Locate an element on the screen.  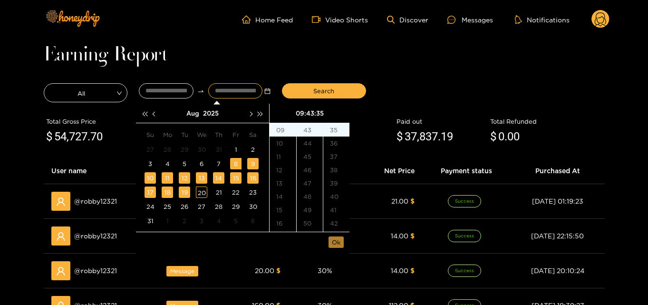
td: 2025-08-14 is located at coordinates (219, 178).